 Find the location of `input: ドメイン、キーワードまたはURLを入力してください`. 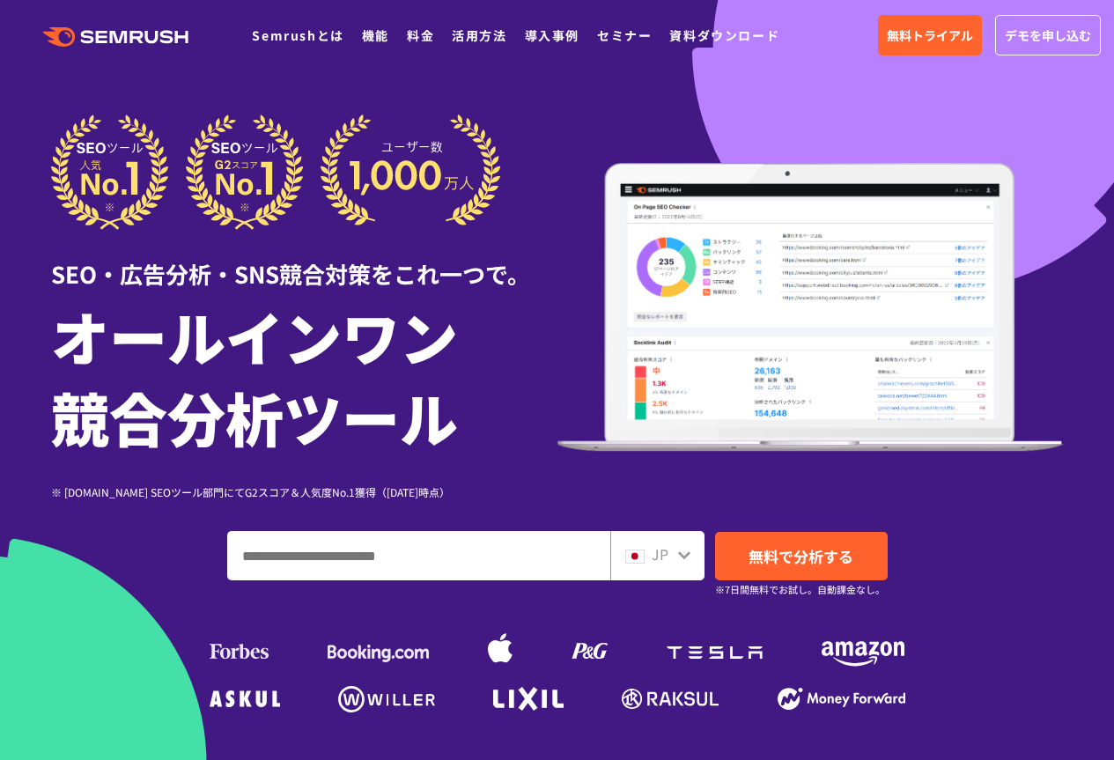

input: ドメイン、キーワードまたはURLを入力してください is located at coordinates (418, 556).